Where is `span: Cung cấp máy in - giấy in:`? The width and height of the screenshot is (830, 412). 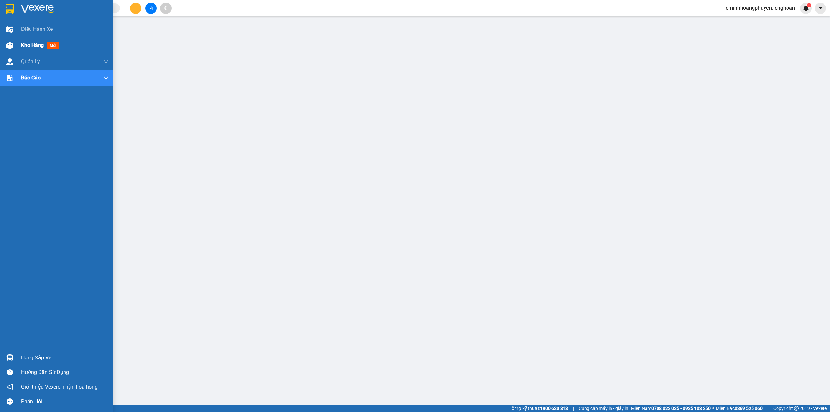 span: Cung cấp máy in - giấy in: is located at coordinates (604, 408).